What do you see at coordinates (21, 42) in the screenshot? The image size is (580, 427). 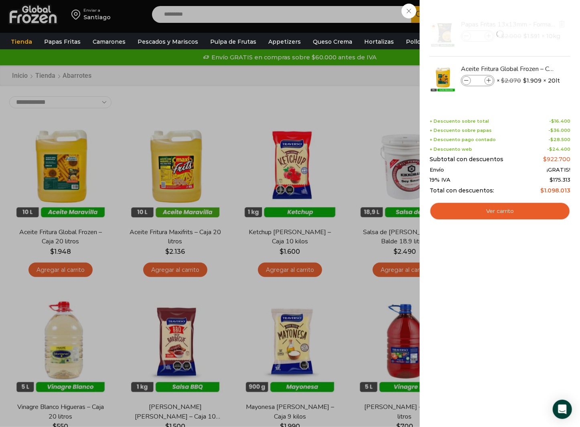 I see `a: Tienda` at bounding box center [21, 42].